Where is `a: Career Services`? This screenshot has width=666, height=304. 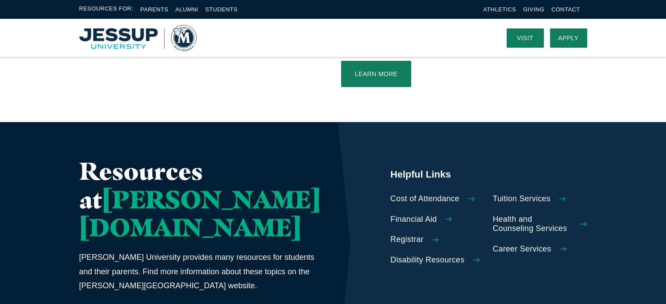
a: Career Services is located at coordinates (540, 249).